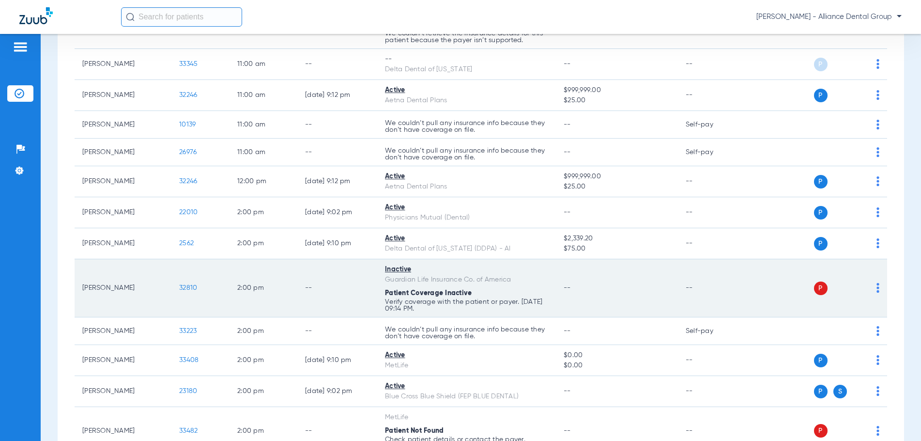 The image size is (921, 441). What do you see at coordinates (188, 288) in the screenshot?
I see `span: 32810` at bounding box center [188, 288].